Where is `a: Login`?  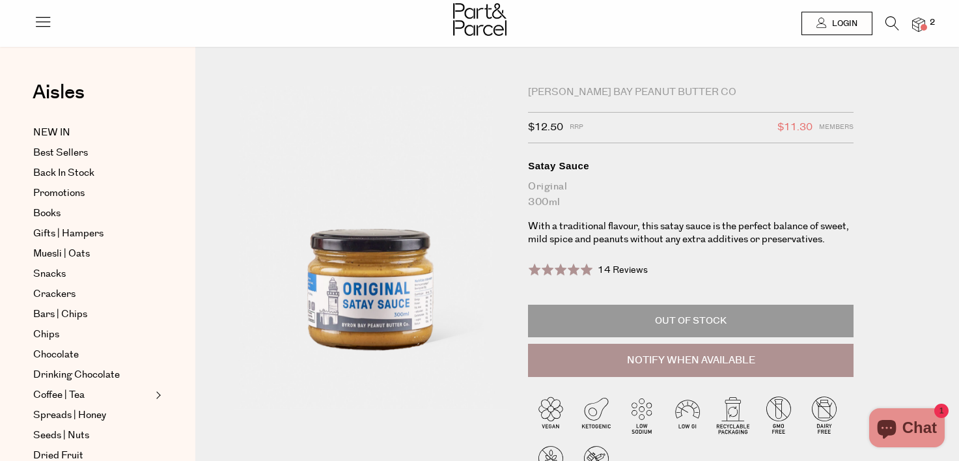 a: Login is located at coordinates (836, 23).